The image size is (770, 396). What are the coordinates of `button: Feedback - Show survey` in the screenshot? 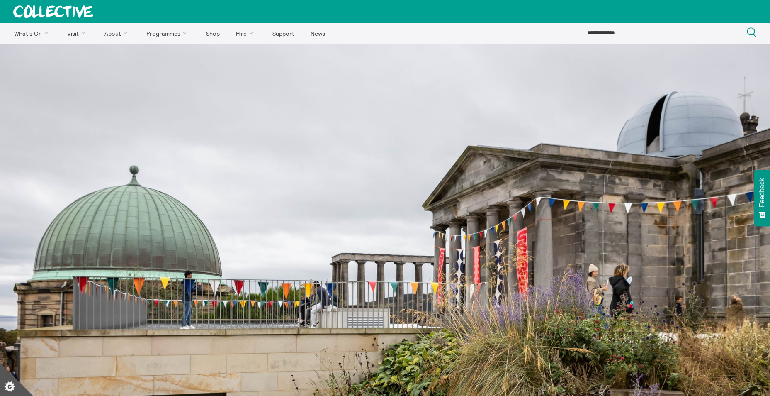 It's located at (762, 198).